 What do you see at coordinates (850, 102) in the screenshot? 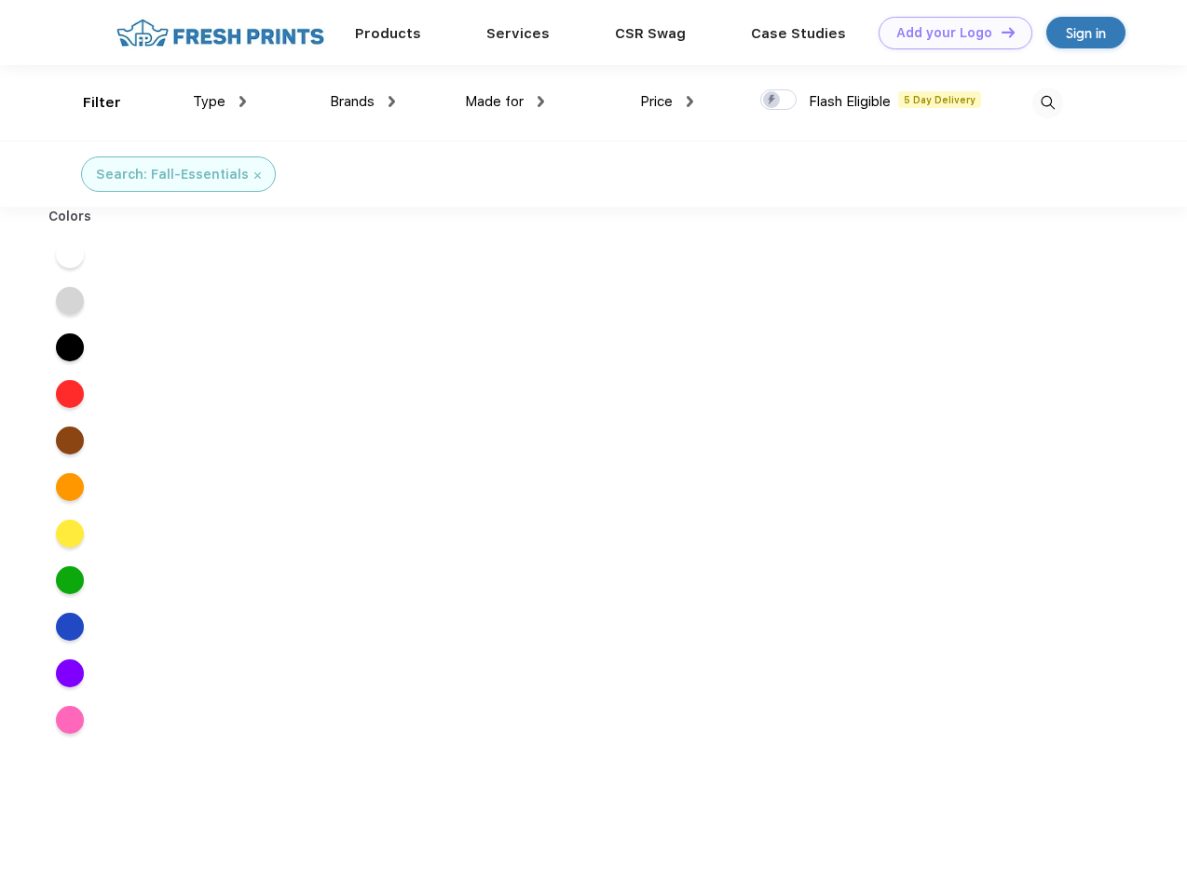
I see `span: Flash Eligible` at bounding box center [850, 102].